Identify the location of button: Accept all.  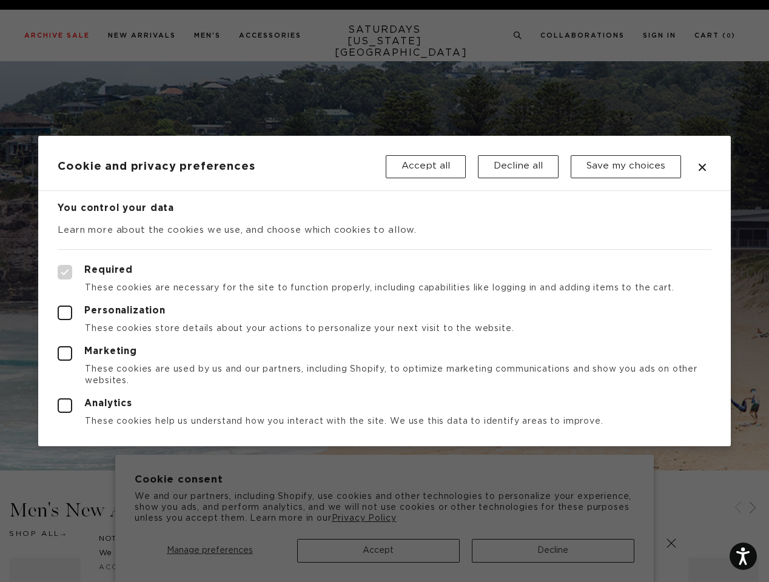
(426, 167).